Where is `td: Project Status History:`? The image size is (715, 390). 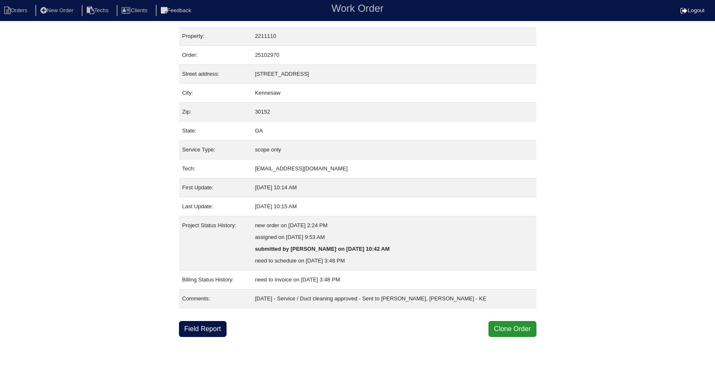 td: Project Status History: is located at coordinates (215, 243).